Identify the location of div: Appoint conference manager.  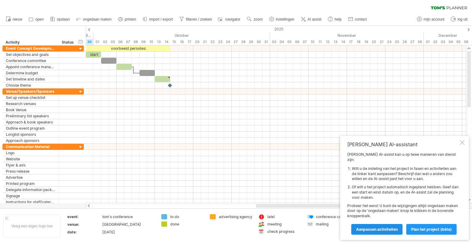
(31, 67).